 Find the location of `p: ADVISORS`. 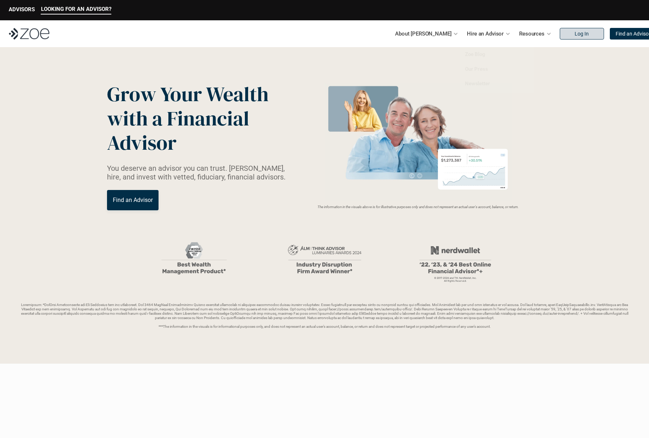

p: ADVISORS is located at coordinates (22, 9).